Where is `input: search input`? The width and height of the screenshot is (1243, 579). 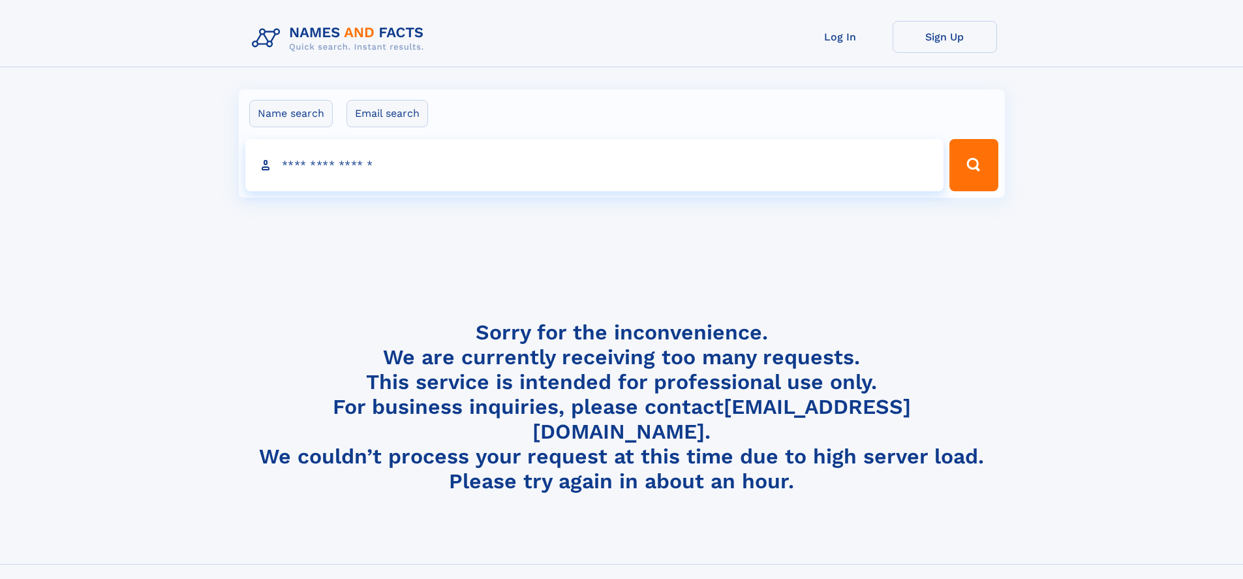 input: search input is located at coordinates (595, 165).